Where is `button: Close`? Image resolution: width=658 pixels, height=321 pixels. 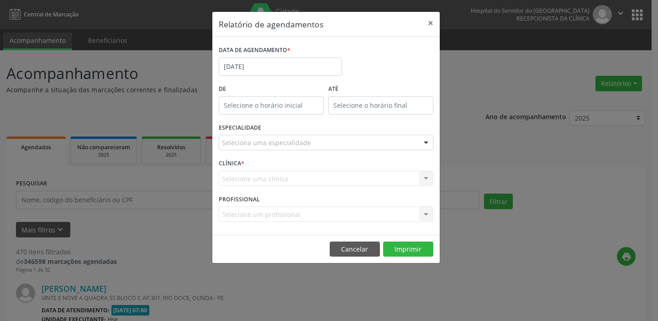
button: Close is located at coordinates (431, 23).